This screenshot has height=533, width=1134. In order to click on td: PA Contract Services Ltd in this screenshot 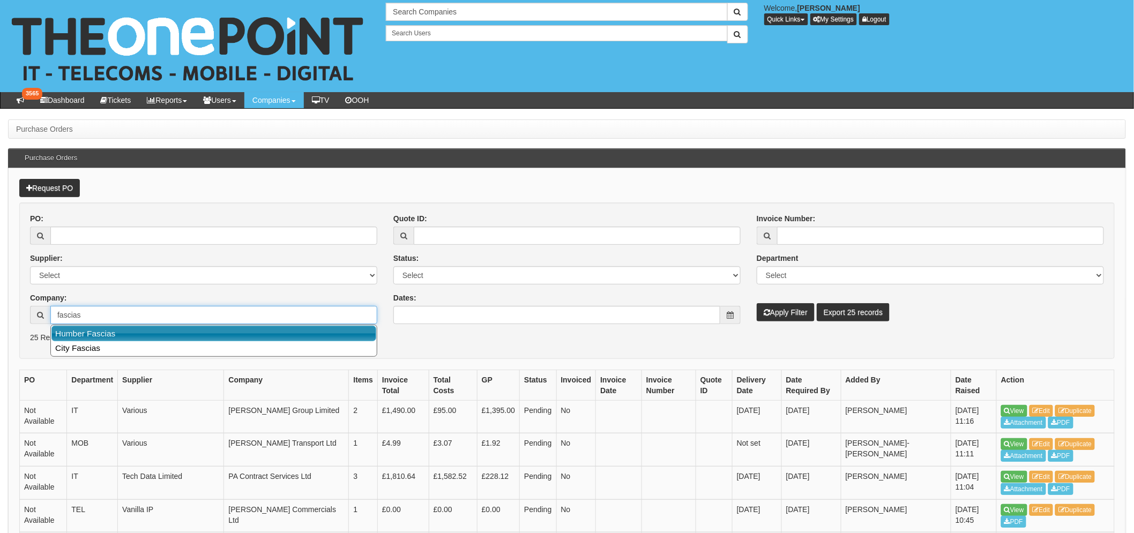, I will do `click(286, 483)`.